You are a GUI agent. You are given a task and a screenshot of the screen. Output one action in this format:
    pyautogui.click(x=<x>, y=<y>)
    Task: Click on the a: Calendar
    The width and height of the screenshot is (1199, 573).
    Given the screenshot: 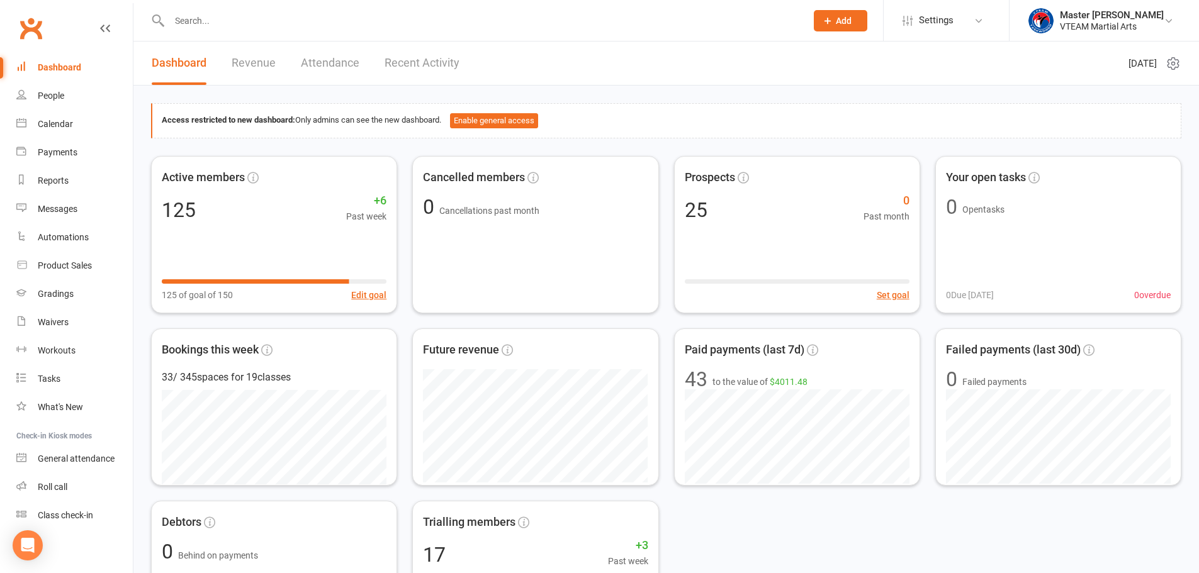 What is the action you would take?
    pyautogui.click(x=74, y=124)
    